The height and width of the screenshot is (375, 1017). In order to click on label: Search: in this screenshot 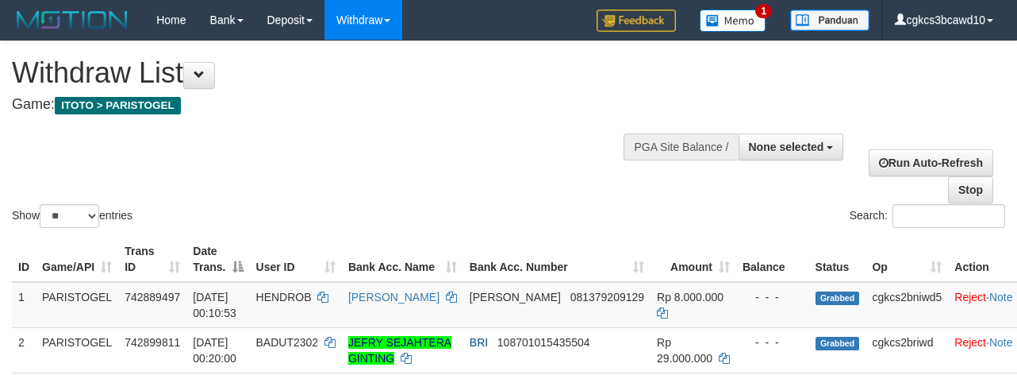, I will do `click(928, 216)`.